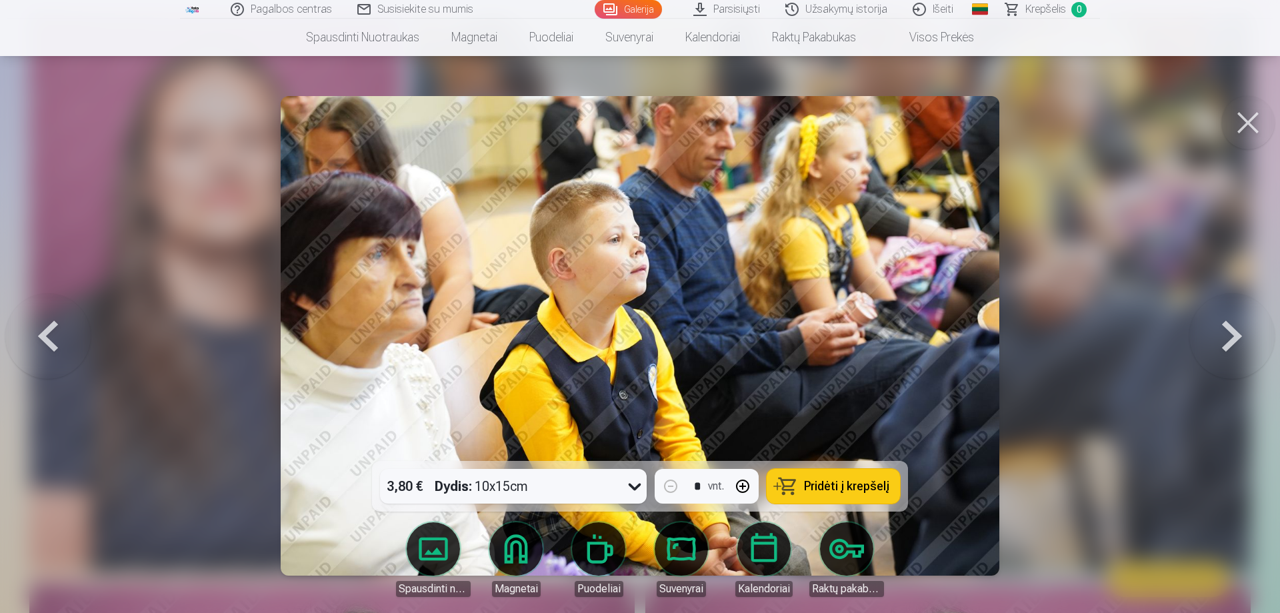  What do you see at coordinates (481, 486) in the screenshot?
I see `div: 10x15cm` at bounding box center [481, 486].